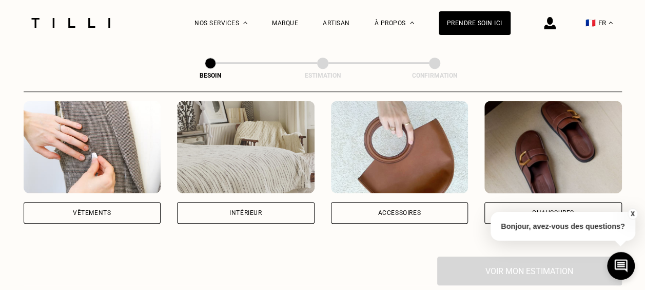 The width and height of the screenshot is (645, 290). Describe the element at coordinates (323, 75) in the screenshot. I see `div: Estimation` at that location.